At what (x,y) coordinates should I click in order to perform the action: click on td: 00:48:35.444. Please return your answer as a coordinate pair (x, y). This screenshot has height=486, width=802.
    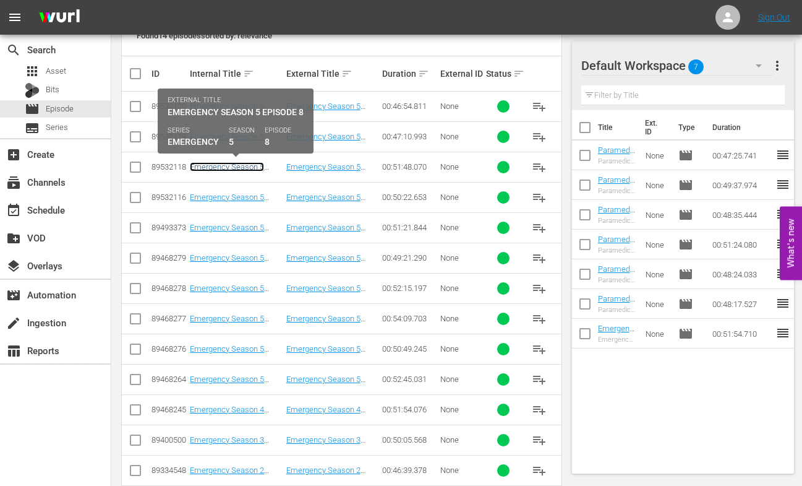
    Looking at the image, I should click on (742, 215).